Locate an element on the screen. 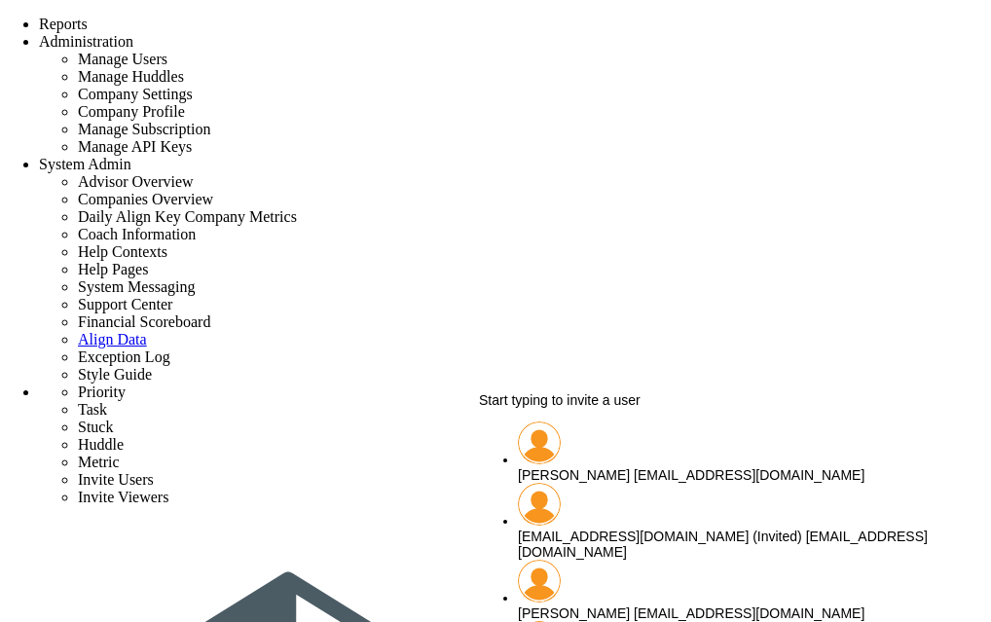 This screenshot has width=991, height=622. span: Manage Users is located at coordinates (123, 58).